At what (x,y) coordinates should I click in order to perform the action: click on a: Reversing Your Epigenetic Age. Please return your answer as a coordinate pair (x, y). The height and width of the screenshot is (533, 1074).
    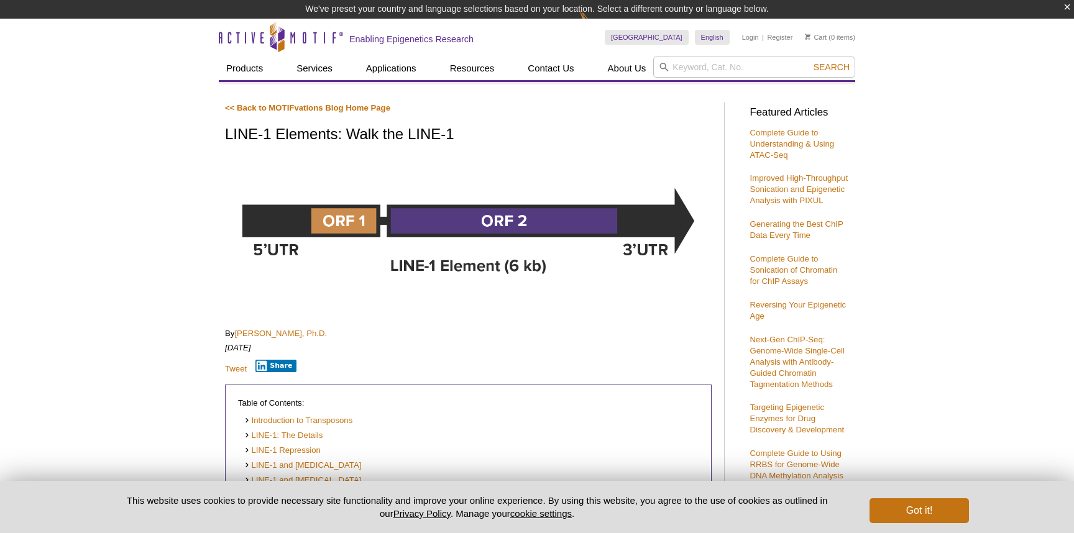
    Looking at the image, I should click on (798, 310).